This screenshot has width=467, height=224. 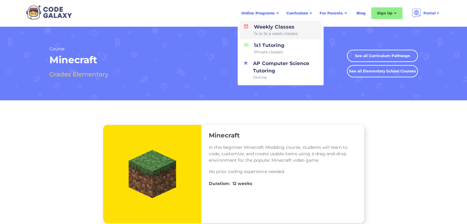 What do you see at coordinates (91, 74) in the screenshot?
I see `h4: Elementary` at bounding box center [91, 74].